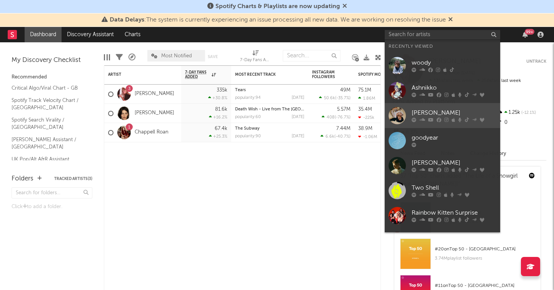 The height and width of the screenshot is (290, 554). What do you see at coordinates (221, 129) in the screenshot?
I see `div: 67.4k` at bounding box center [221, 129].